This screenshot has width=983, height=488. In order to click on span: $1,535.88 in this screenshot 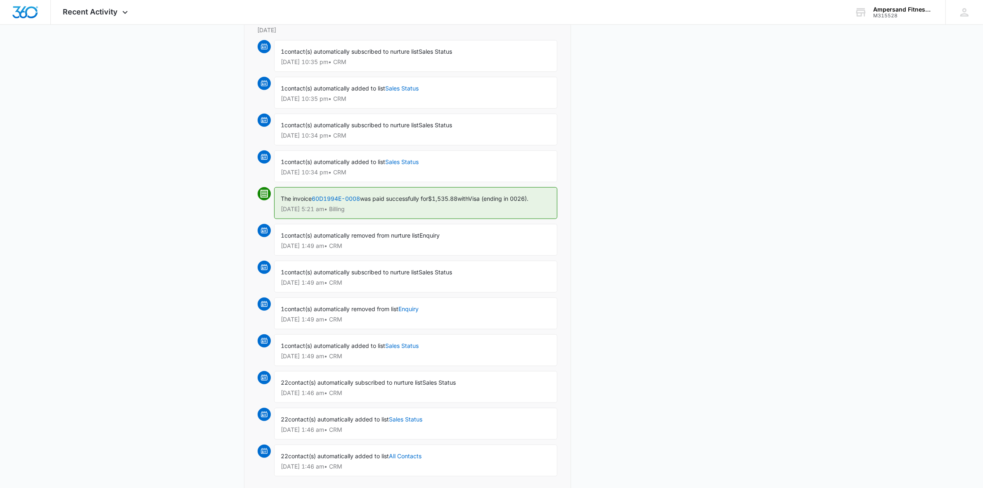, I will do `click(443, 198)`.